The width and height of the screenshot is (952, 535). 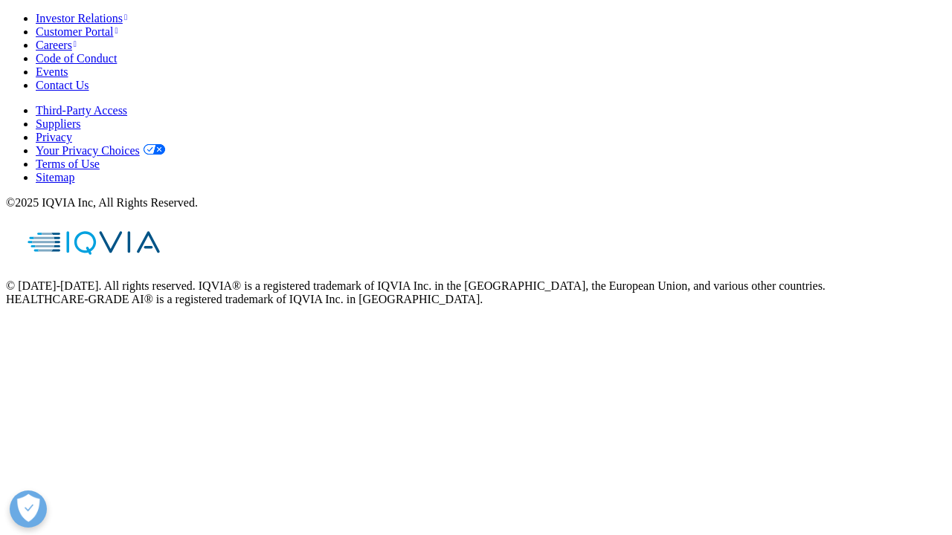 I want to click on a: Suppliers, so click(x=58, y=123).